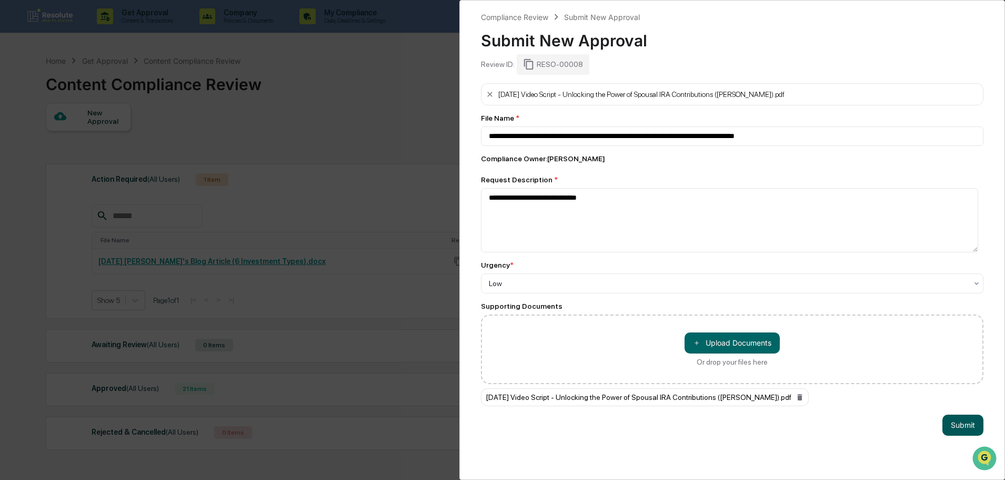 Image resolution: width=1005 pixels, height=480 pixels. What do you see at coordinates (732, 180) in the screenshot?
I see `div: Request Description` at bounding box center [732, 180].